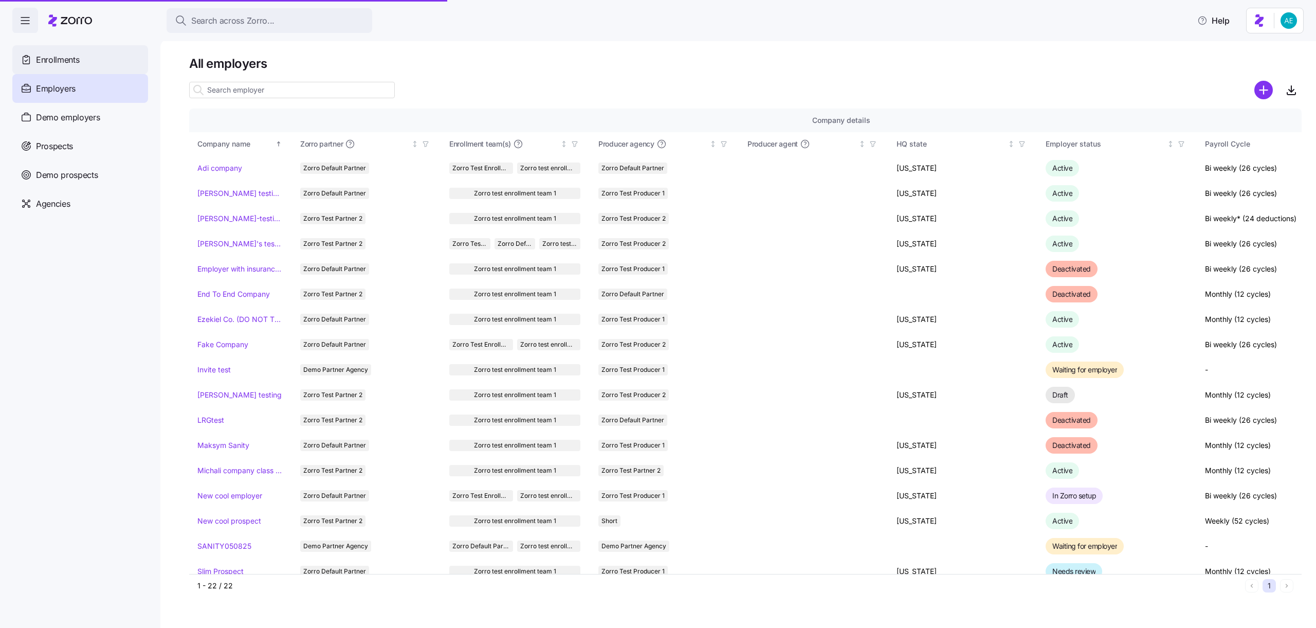  I want to click on span: Enrollments, so click(58, 60).